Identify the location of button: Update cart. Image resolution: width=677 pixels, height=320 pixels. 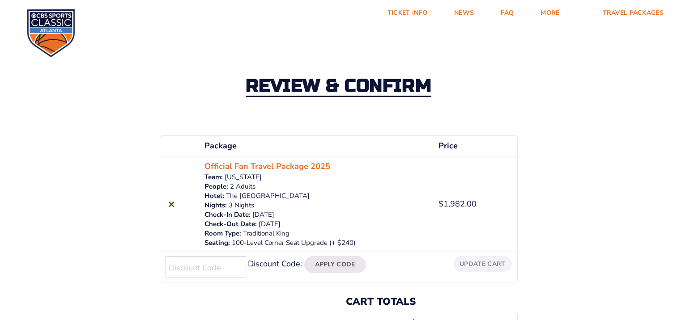
(482, 264).